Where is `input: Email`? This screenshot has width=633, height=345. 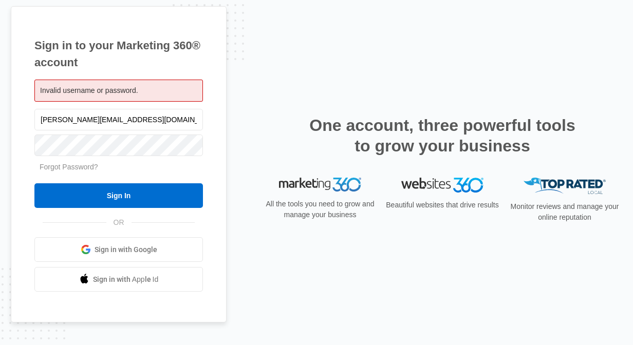 input: Email is located at coordinates (119, 120).